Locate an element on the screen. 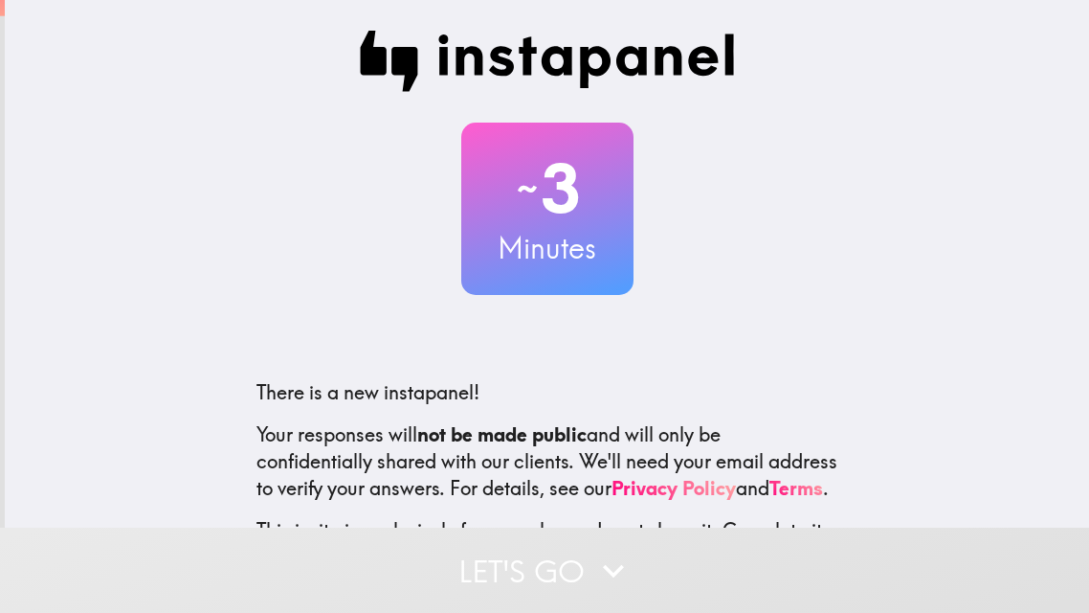 This screenshot has width=1089, height=613. span: There is a new instapanel! is located at coordinates (368, 392).